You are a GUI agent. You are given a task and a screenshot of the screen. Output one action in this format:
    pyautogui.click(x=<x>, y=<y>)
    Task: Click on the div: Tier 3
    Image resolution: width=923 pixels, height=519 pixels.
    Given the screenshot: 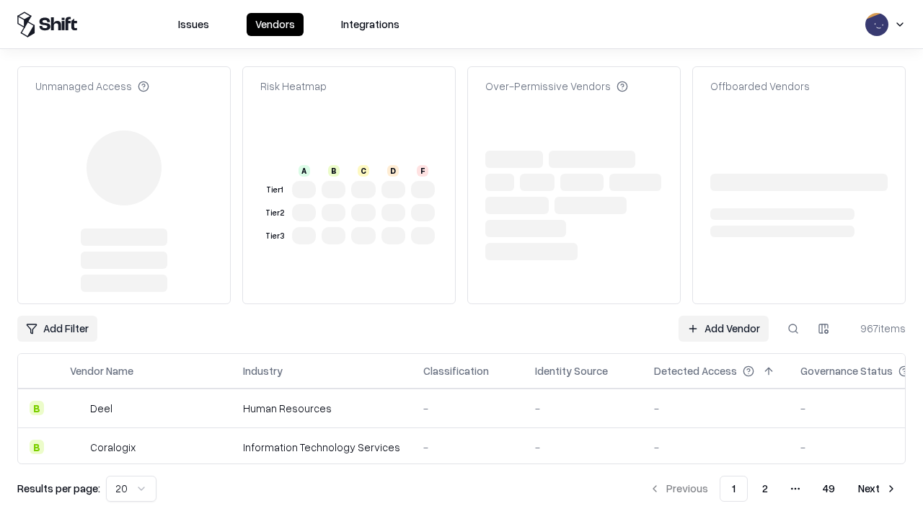 What is the action you would take?
    pyautogui.click(x=275, y=236)
    